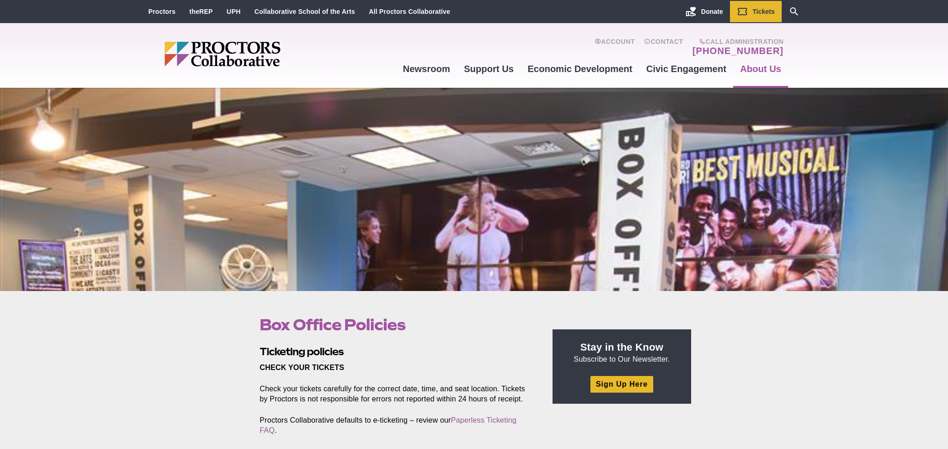 This screenshot has width=948, height=449. Describe the element at coordinates (761, 69) in the screenshot. I see `a: About Us` at that location.